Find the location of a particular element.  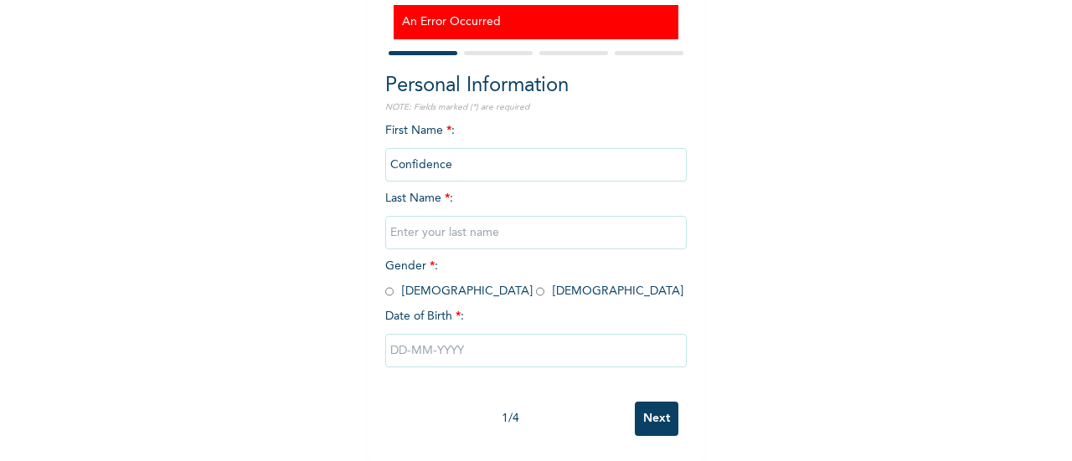

input: Enter your last name is located at coordinates (536, 233).